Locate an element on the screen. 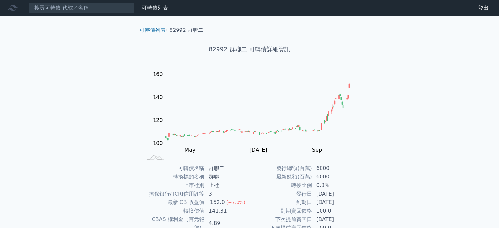  td: 發行總額(百萬) is located at coordinates (281, 168).